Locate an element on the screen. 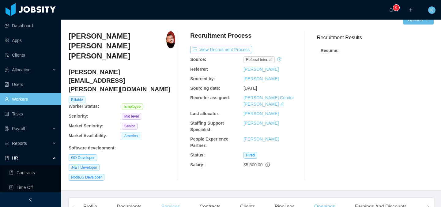 The image size is (441, 207). b: People Experience Partner: is located at coordinates (209, 142).